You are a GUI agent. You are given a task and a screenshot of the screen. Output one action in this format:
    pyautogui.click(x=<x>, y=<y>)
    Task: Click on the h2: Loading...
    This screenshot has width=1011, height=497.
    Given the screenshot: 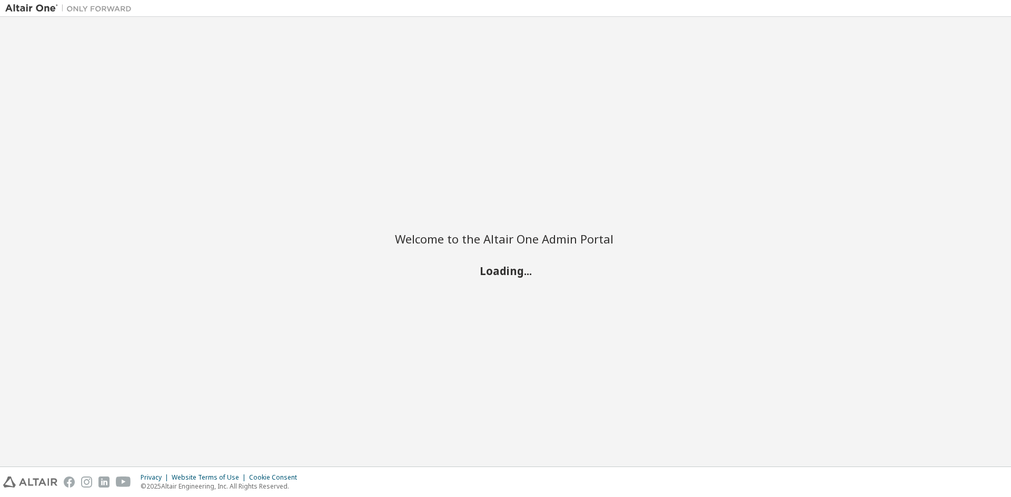 What is the action you would take?
    pyautogui.click(x=505, y=271)
    